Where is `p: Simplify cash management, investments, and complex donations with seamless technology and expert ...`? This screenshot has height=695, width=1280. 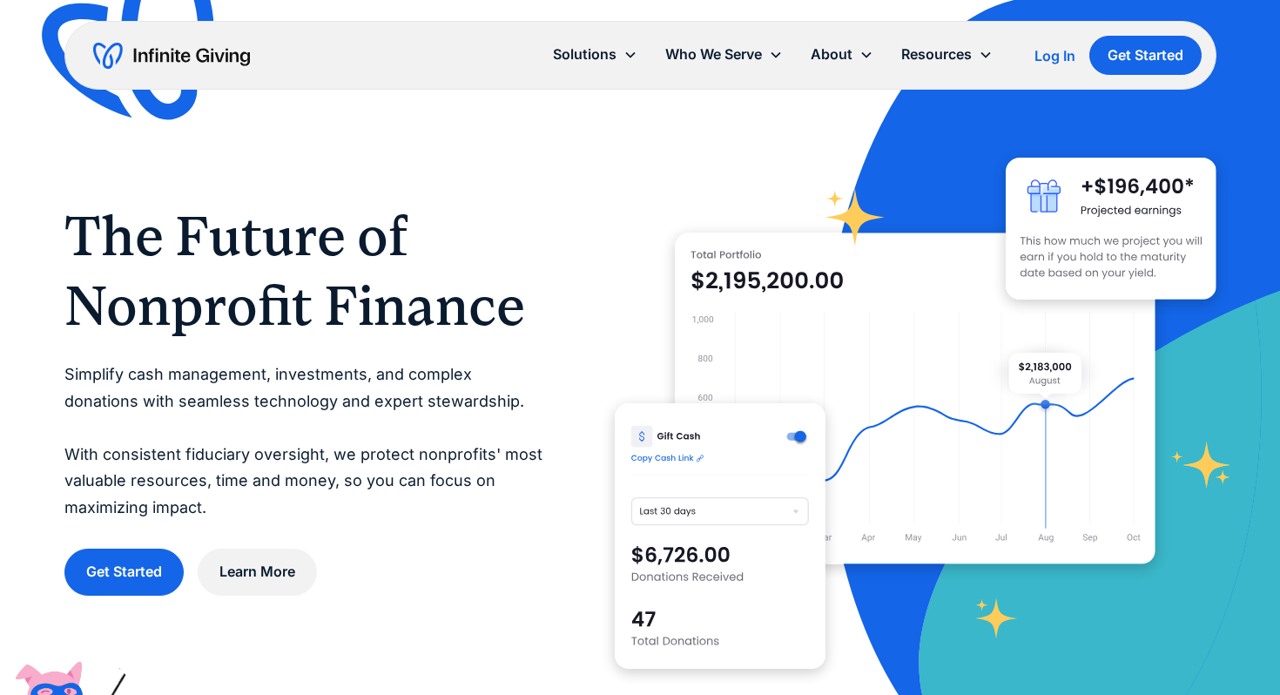
p: Simplify cash management, investments, and complex donations with seamless technology and expert ... is located at coordinates (305, 442).